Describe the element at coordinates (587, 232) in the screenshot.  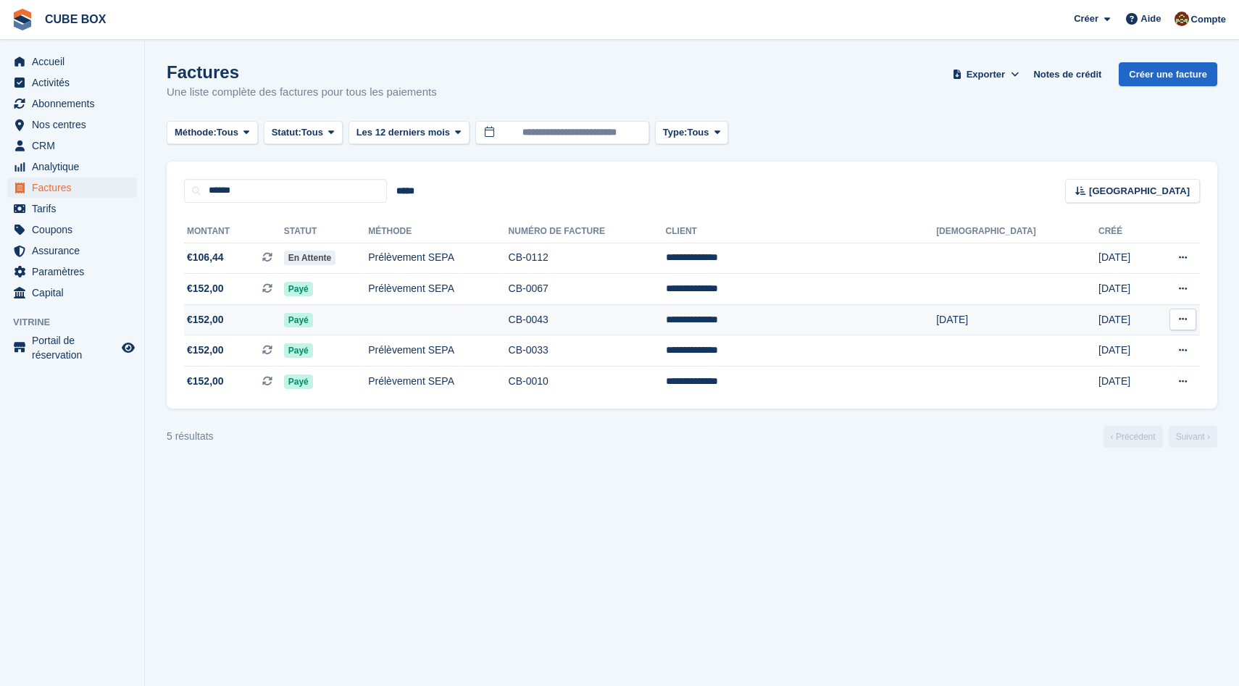
I see `th: Numéro de facture` at that location.